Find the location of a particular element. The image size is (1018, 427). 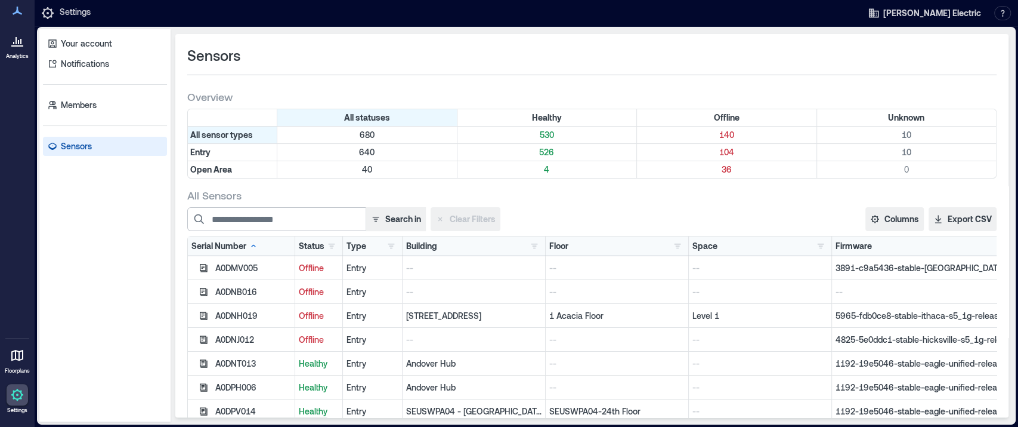

p: 680 is located at coordinates (367, 135).